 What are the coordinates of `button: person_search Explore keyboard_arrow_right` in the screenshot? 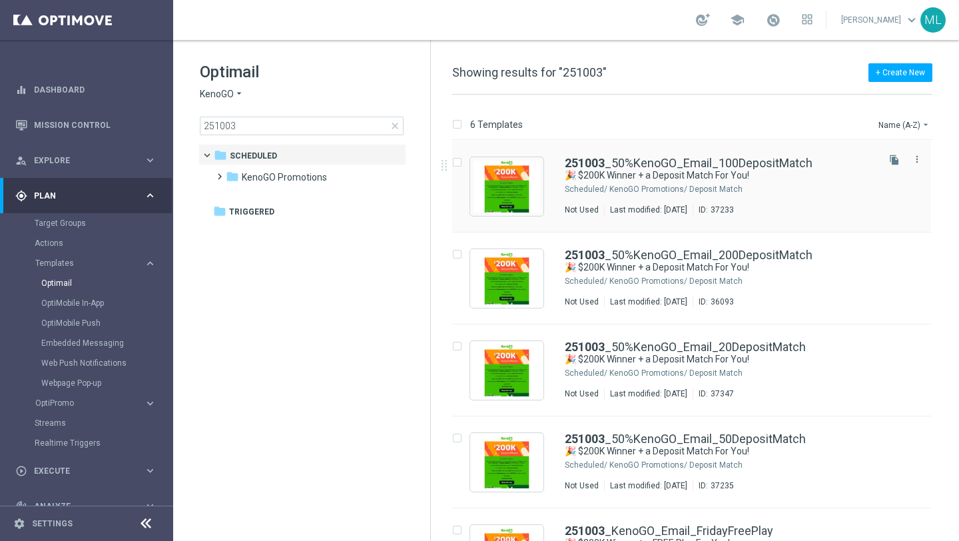 It's located at (86, 161).